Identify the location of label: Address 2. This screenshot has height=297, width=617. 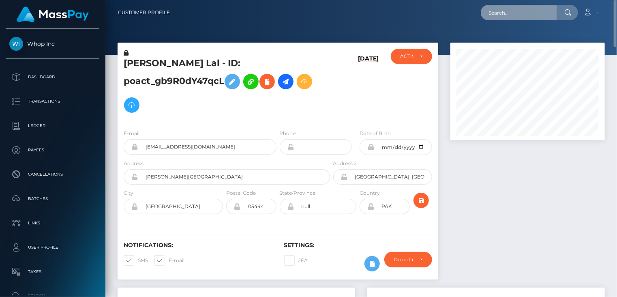
(345, 163).